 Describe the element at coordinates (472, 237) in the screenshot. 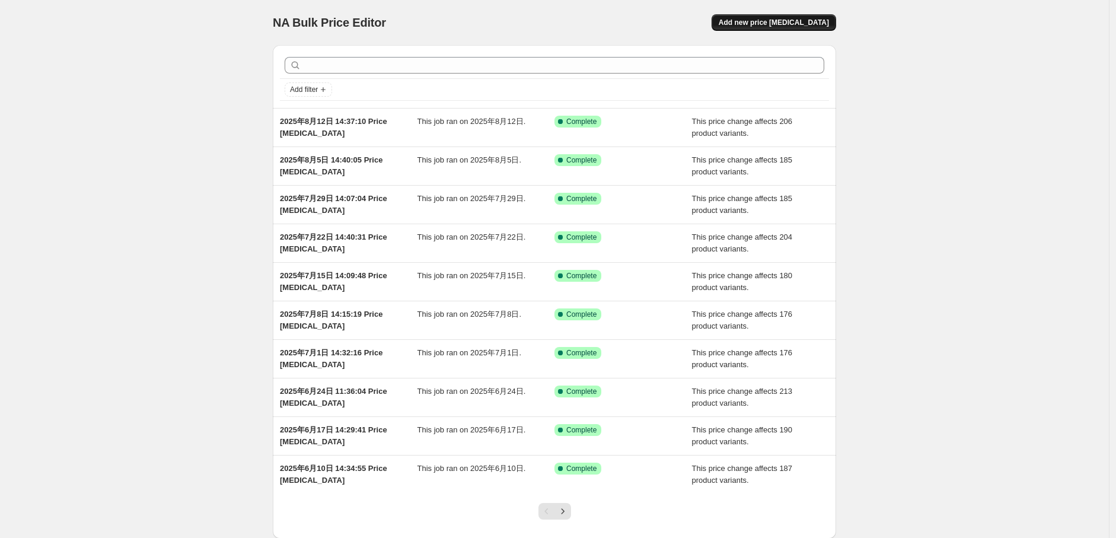

I see `span: This job ran on 2025年7月22日.` at that location.